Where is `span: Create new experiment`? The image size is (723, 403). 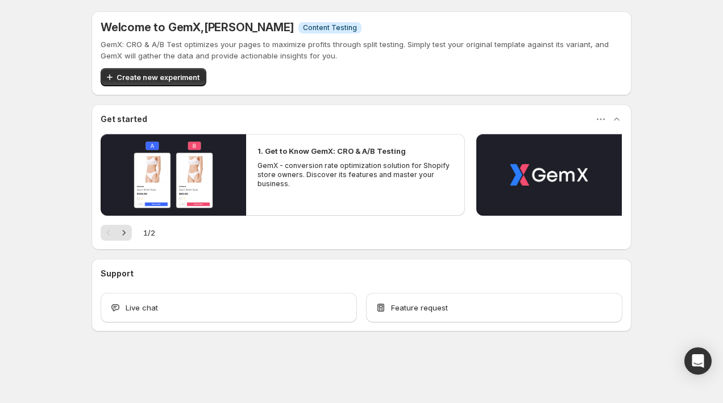 span: Create new experiment is located at coordinates (158, 77).